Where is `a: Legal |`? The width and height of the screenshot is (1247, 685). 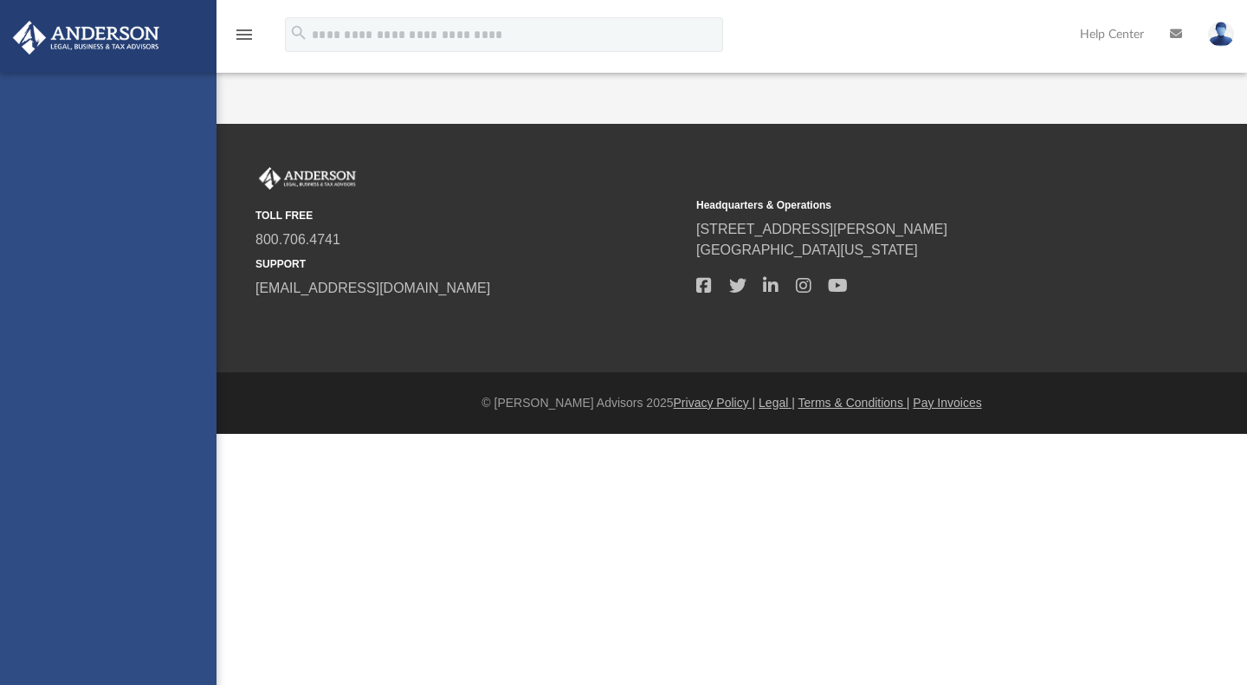 a: Legal | is located at coordinates (777, 403).